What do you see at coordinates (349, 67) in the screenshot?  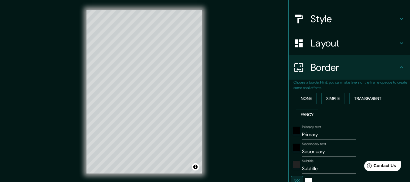 I see `div: Border` at bounding box center [349, 67].